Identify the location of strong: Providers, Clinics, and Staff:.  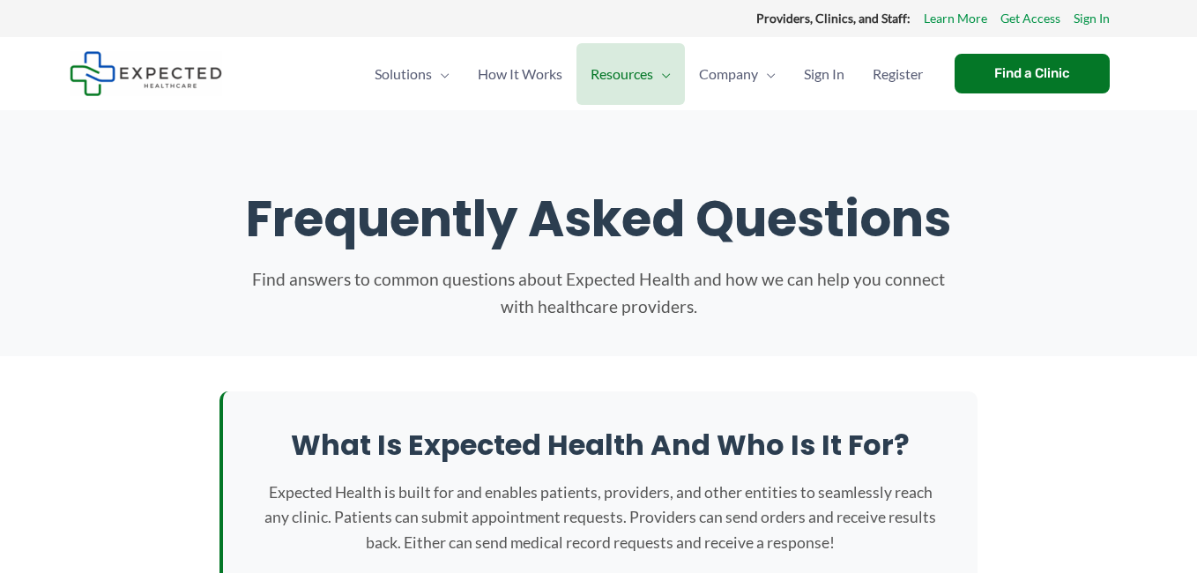
(833, 18).